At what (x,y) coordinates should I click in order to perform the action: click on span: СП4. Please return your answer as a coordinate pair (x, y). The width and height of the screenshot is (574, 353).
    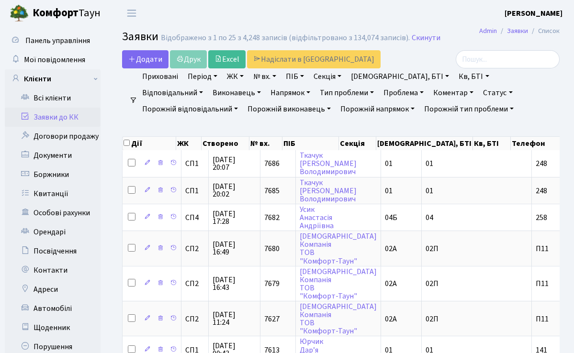
    Looking at the image, I should click on (195, 218).